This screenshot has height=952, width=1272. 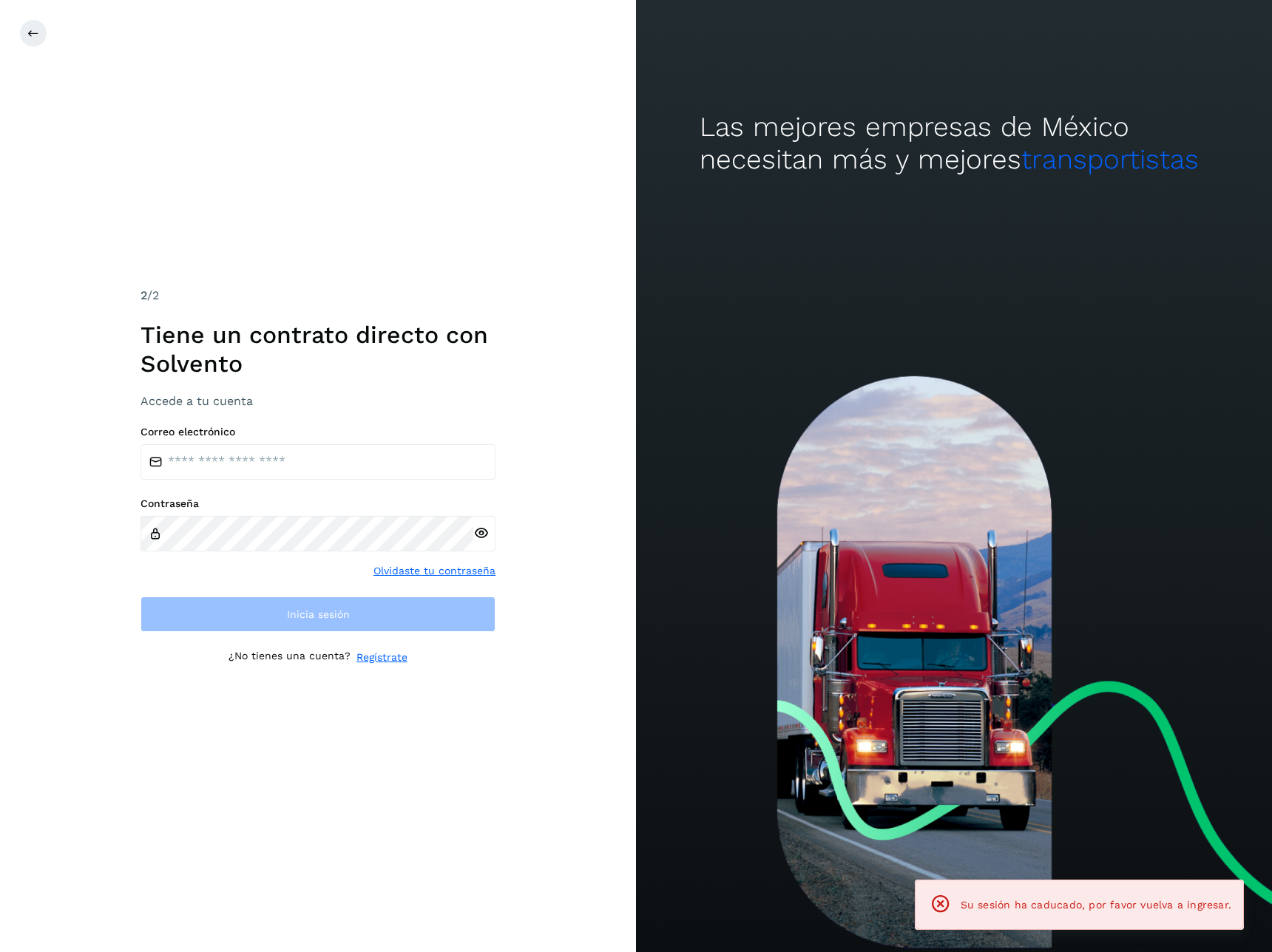 What do you see at coordinates (1110, 159) in the screenshot?
I see `span: transportistas` at bounding box center [1110, 159].